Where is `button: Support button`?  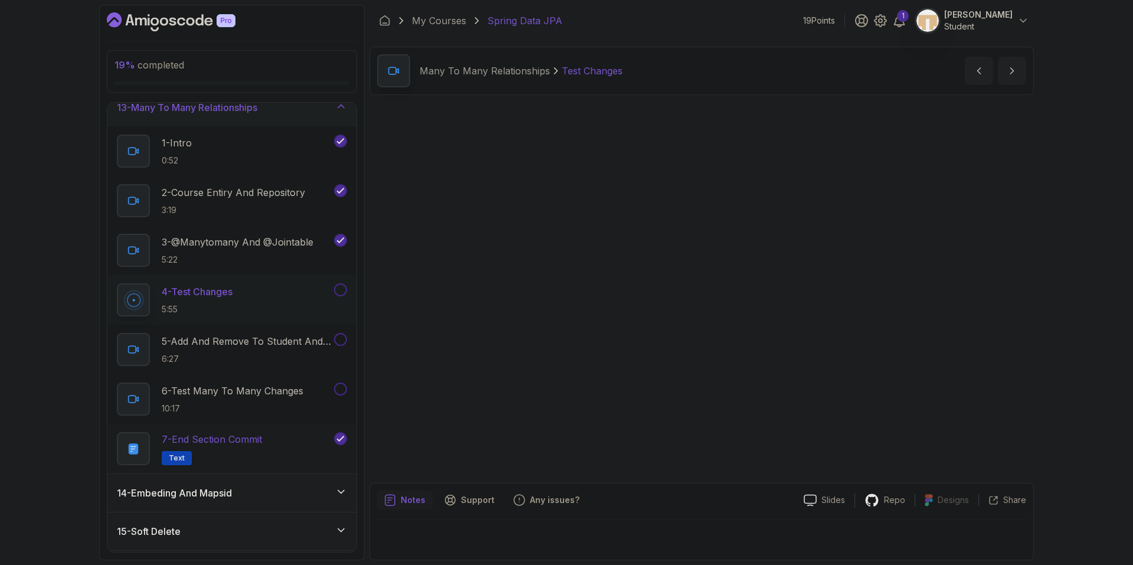 button: Support button is located at coordinates (469, 500).